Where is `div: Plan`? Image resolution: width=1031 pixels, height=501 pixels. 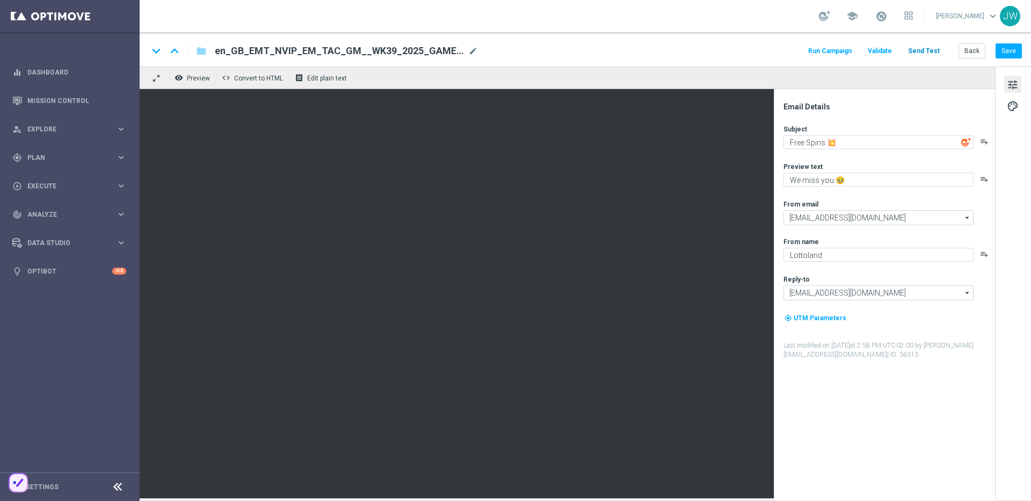 div: Plan is located at coordinates (64, 158).